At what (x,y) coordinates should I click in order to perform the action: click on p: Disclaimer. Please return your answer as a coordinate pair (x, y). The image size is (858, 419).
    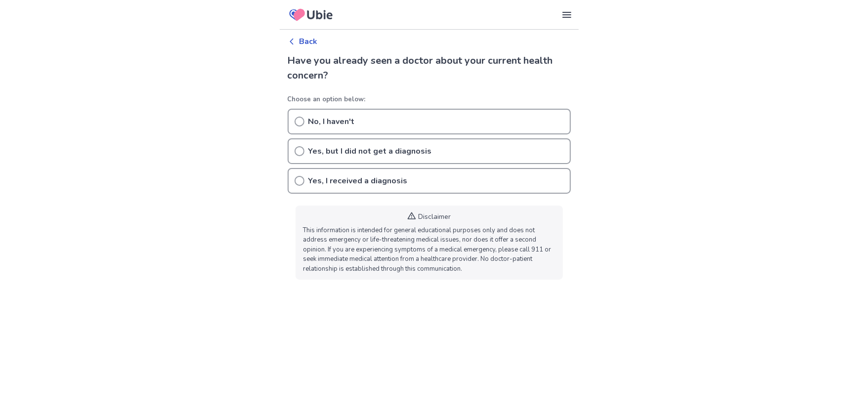
    Looking at the image, I should click on (434, 216).